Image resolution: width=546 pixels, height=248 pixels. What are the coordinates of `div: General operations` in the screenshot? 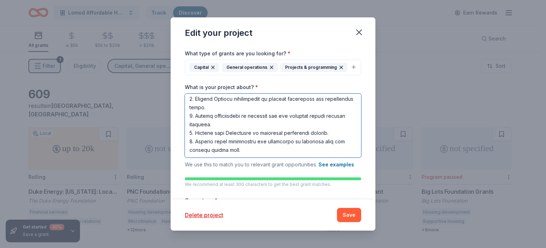 It's located at (249, 67).